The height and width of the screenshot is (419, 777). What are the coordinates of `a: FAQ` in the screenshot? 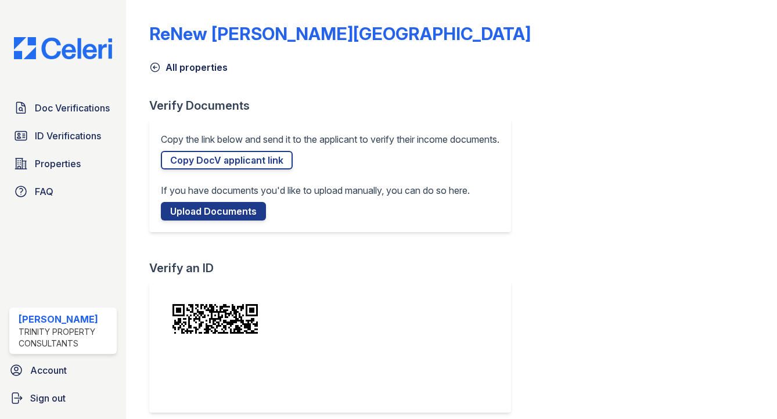 It's located at (63, 192).